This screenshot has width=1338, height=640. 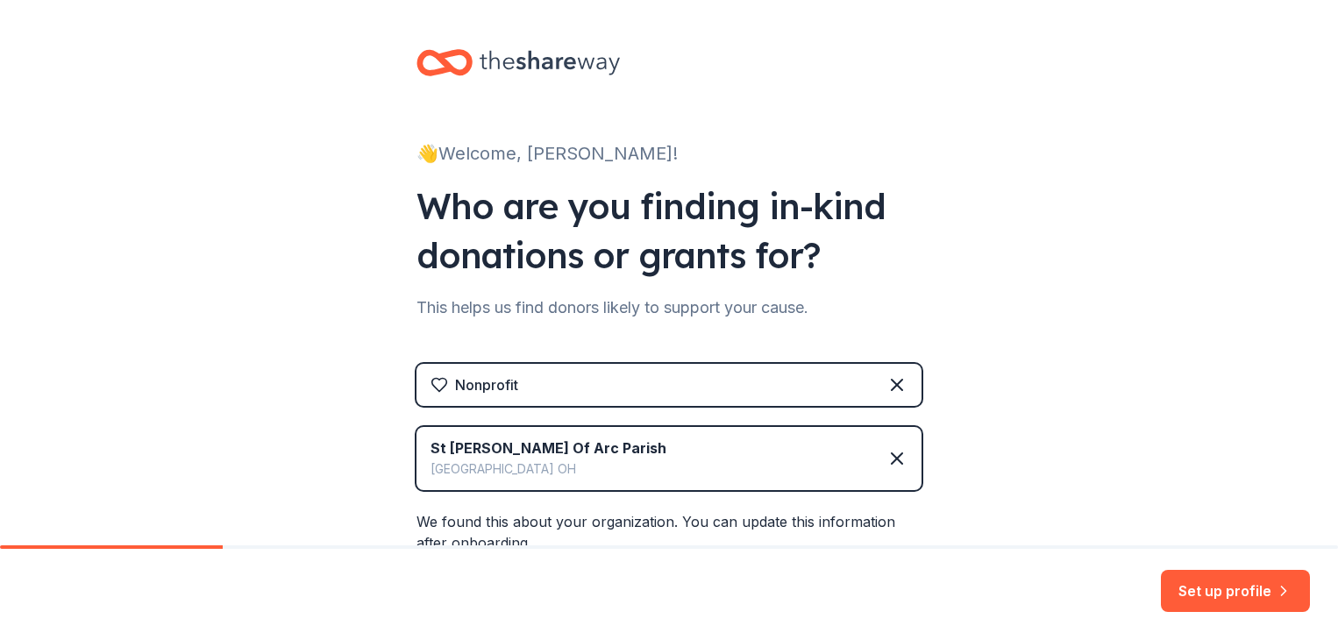 I want to click on div: This helps us find donors likely to support your cause., so click(x=669, y=308).